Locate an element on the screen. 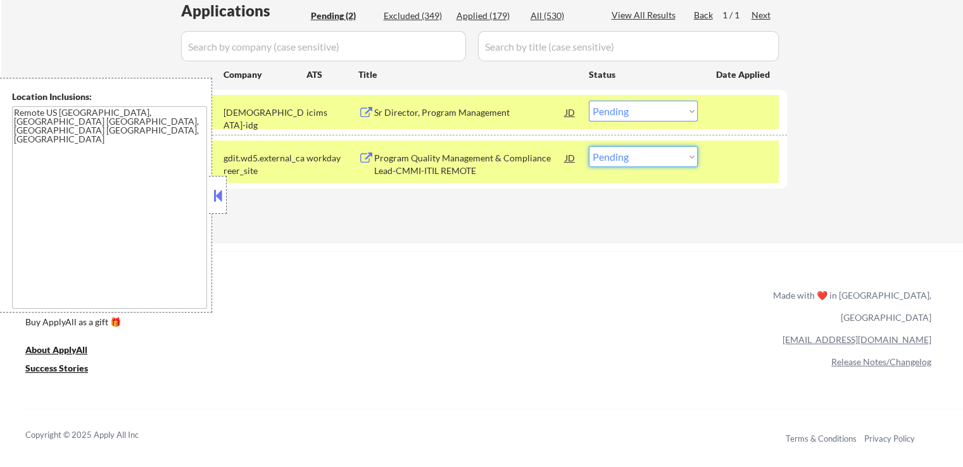  a: Release Notes/Changelog is located at coordinates (881, 362).